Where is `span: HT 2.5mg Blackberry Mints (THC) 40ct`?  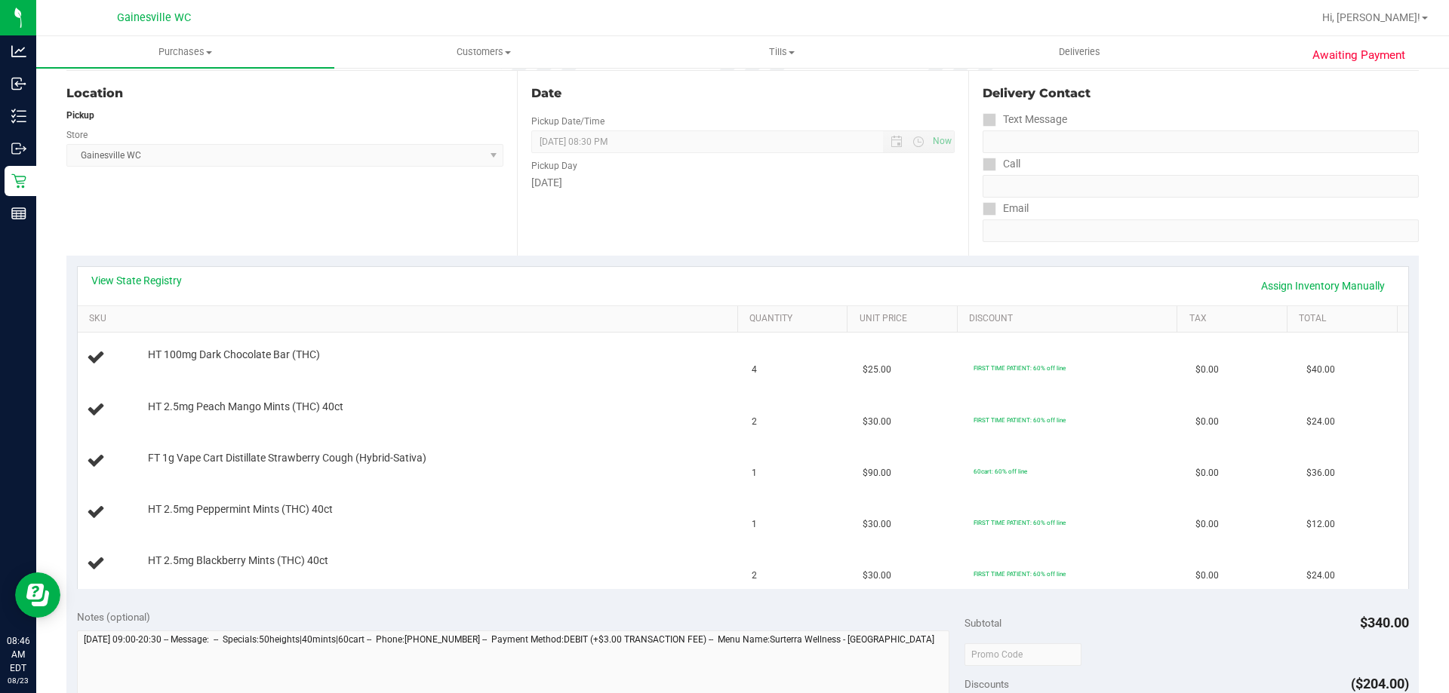
span: HT 2.5mg Blackberry Mints (THC) 40ct is located at coordinates (238, 561).